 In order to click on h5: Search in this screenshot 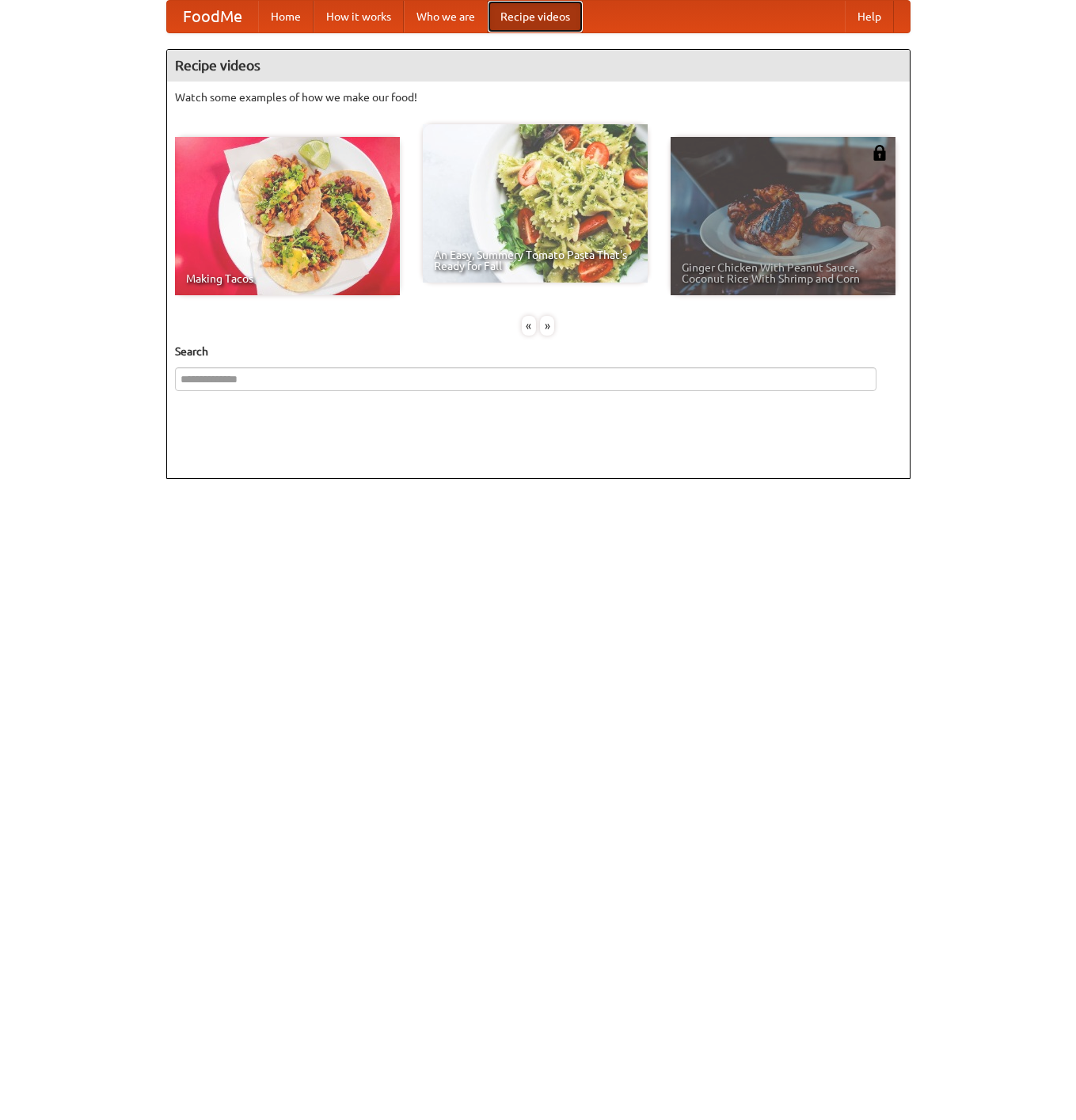, I will do `click(538, 351)`.